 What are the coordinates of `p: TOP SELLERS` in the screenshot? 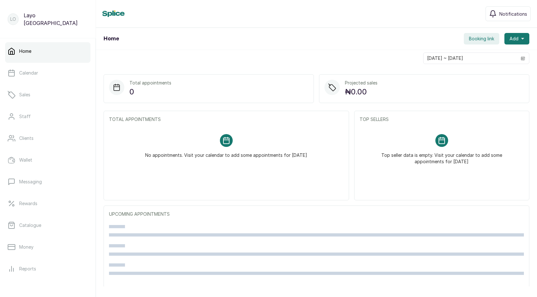 It's located at (442, 119).